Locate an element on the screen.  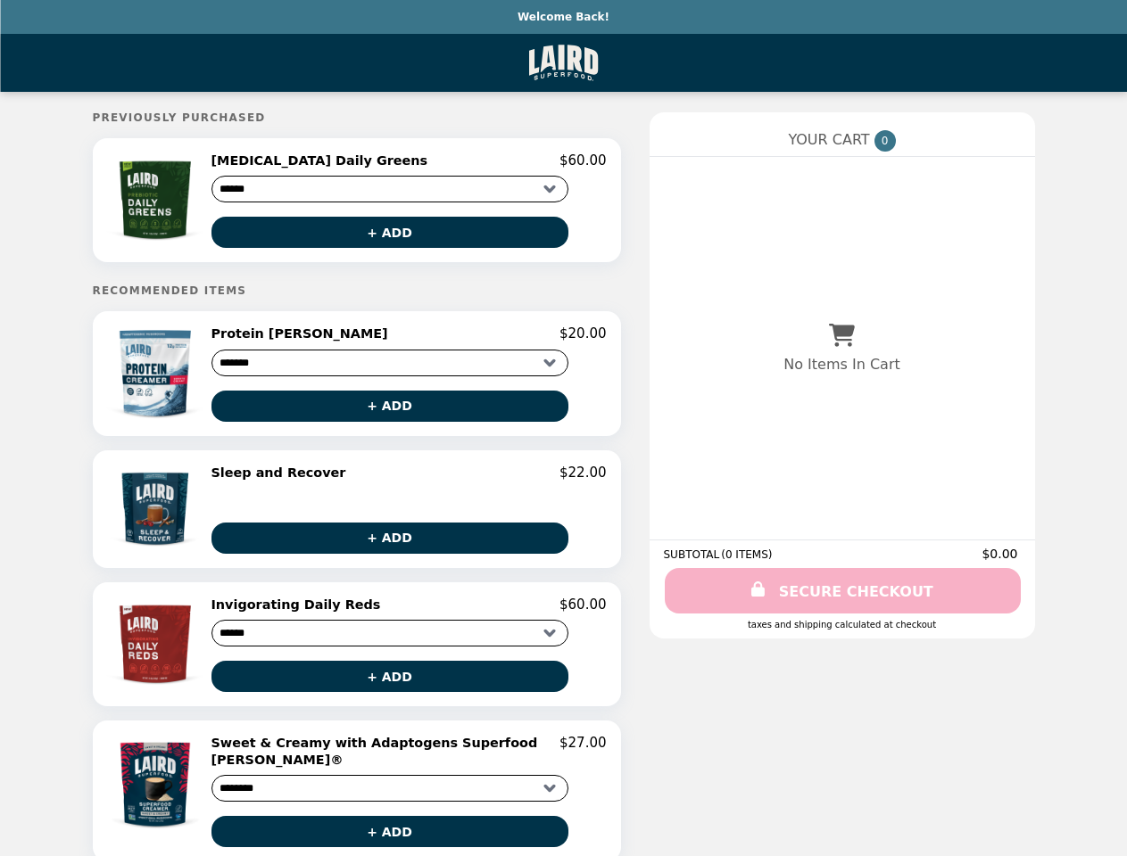
img: Sleep and Recover is located at coordinates (156, 509).